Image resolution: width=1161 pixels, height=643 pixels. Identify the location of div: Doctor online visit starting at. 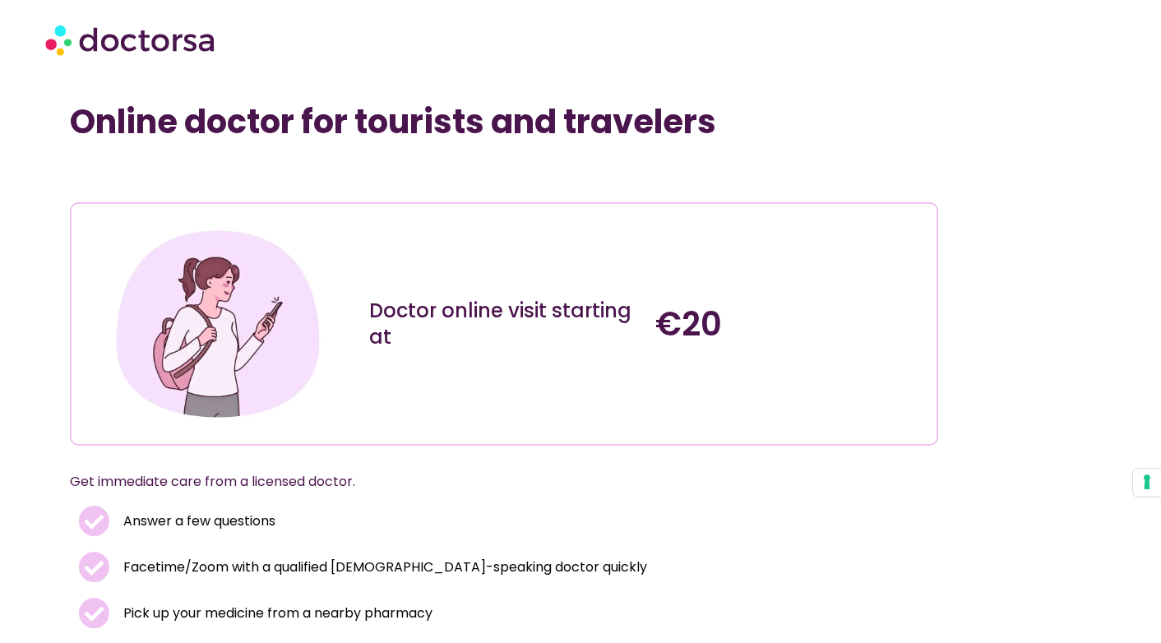
(503, 324).